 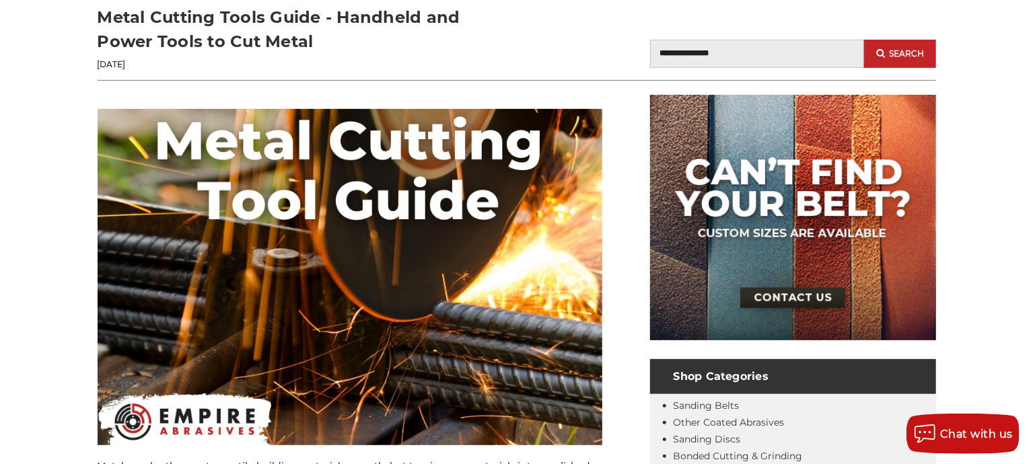 What do you see at coordinates (793, 217) in the screenshot?
I see `img: promo banner for custom belts.` at bounding box center [793, 217].